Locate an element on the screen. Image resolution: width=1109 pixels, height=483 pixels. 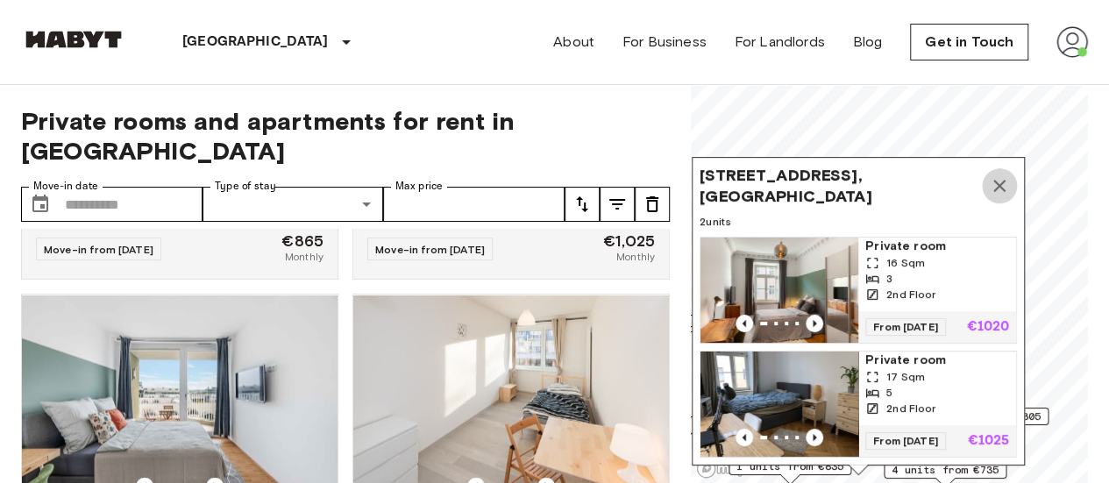
span: €865 is located at coordinates (303, 241).